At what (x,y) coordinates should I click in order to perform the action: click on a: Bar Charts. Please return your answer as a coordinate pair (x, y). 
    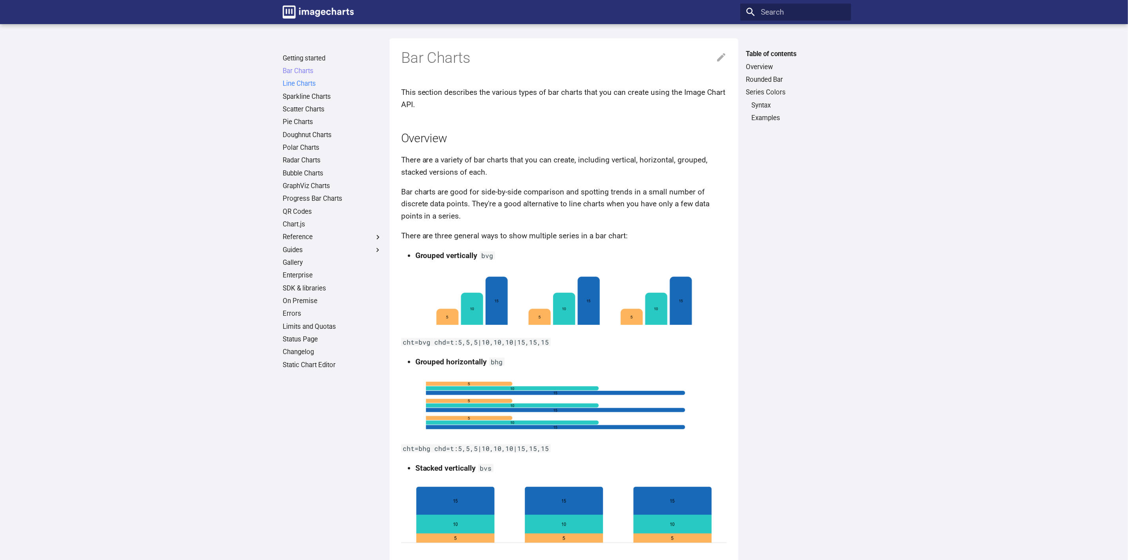
    Looking at the image, I should click on (332, 71).